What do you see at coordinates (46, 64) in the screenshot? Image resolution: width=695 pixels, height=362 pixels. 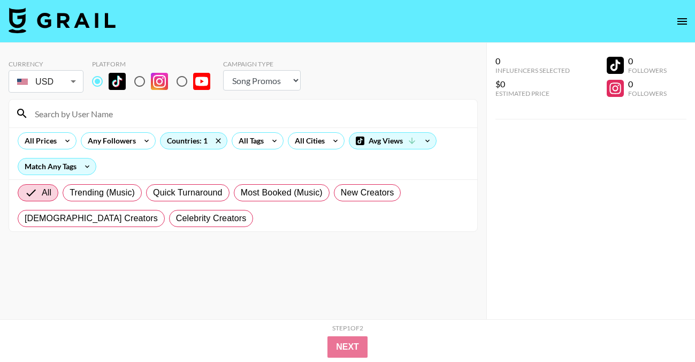 I see `div: Currency` at bounding box center [46, 64].